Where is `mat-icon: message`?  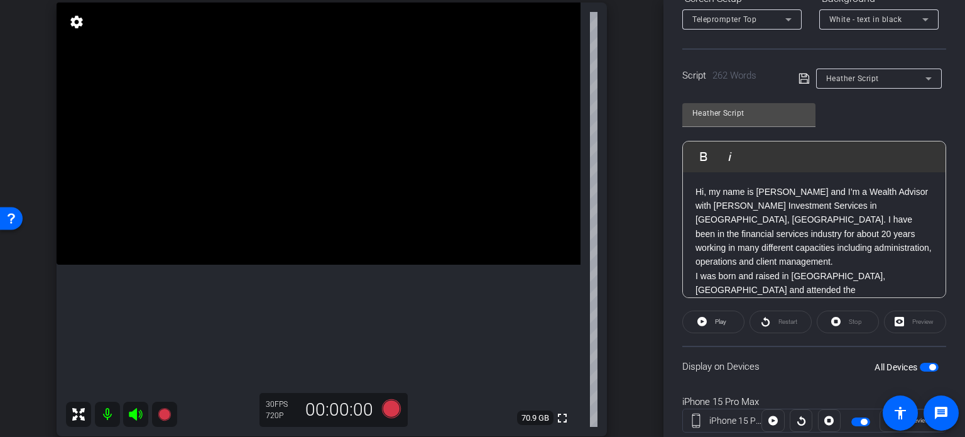
mat-icon: message is located at coordinates (941, 413).